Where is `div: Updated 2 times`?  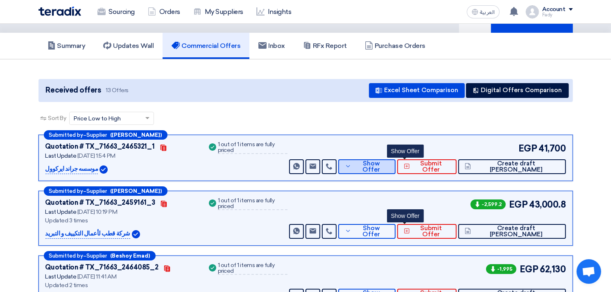
div: Updated 2 times is located at coordinates (121, 285).